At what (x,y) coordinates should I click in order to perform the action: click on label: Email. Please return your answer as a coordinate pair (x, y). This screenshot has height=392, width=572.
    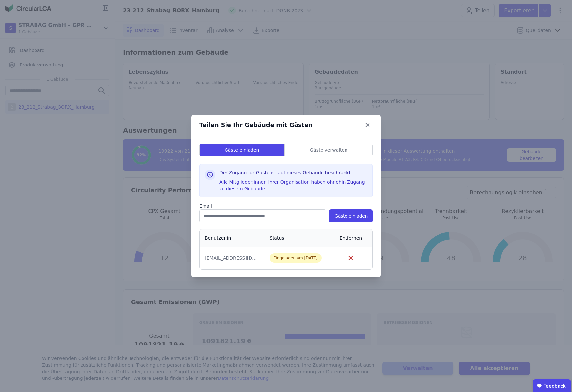
    Looking at the image, I should click on (263, 206).